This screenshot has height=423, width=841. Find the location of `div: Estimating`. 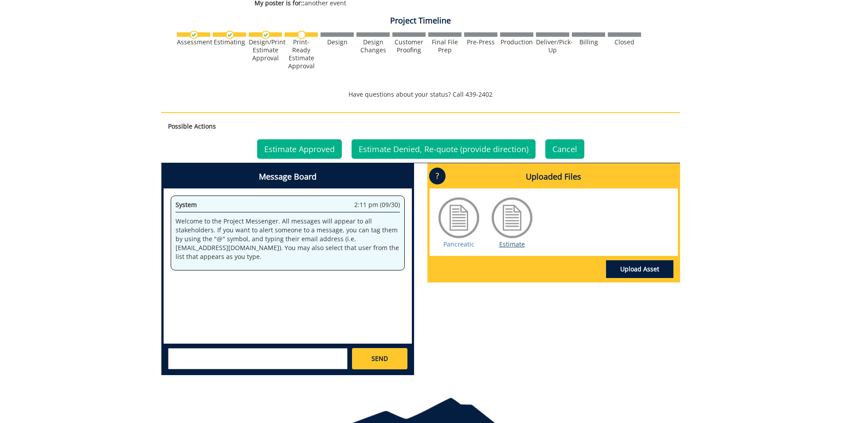

div: Estimating is located at coordinates (229, 42).